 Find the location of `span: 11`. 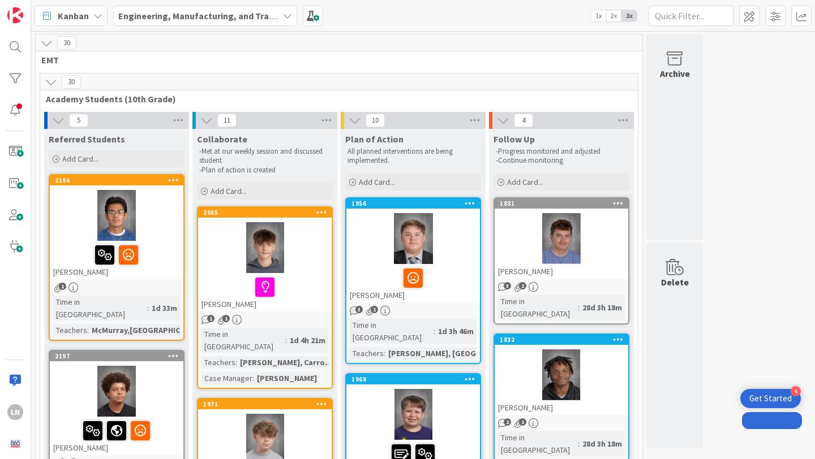

span: 11 is located at coordinates (227, 120).